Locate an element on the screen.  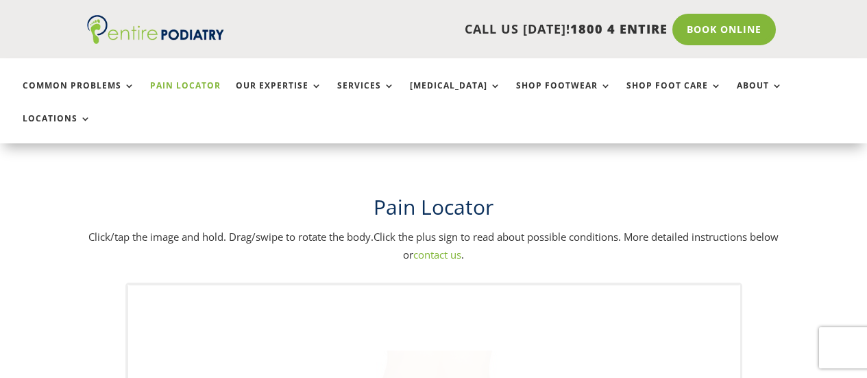
span: Click/tap the image and hold. Drag/swipe to rotate the body. is located at coordinates (231, 236).